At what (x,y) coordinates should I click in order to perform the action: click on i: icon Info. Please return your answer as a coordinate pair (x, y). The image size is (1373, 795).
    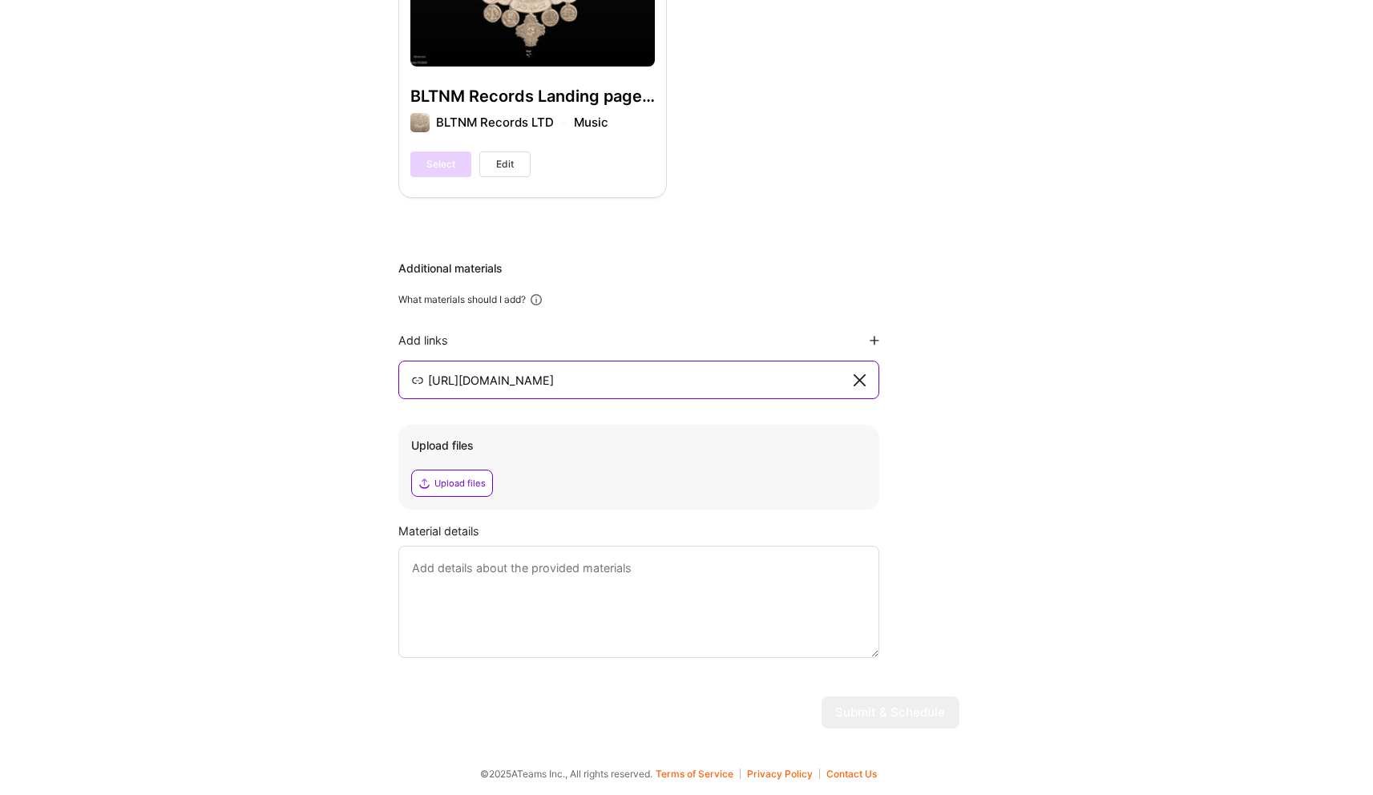
    Looking at the image, I should click on (536, 300).